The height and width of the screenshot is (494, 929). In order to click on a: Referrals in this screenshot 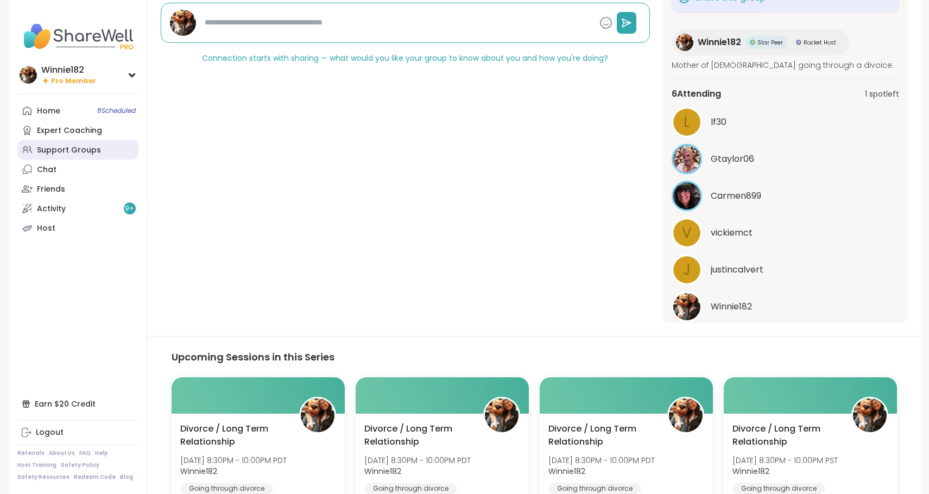, I will do `click(31, 453)`.